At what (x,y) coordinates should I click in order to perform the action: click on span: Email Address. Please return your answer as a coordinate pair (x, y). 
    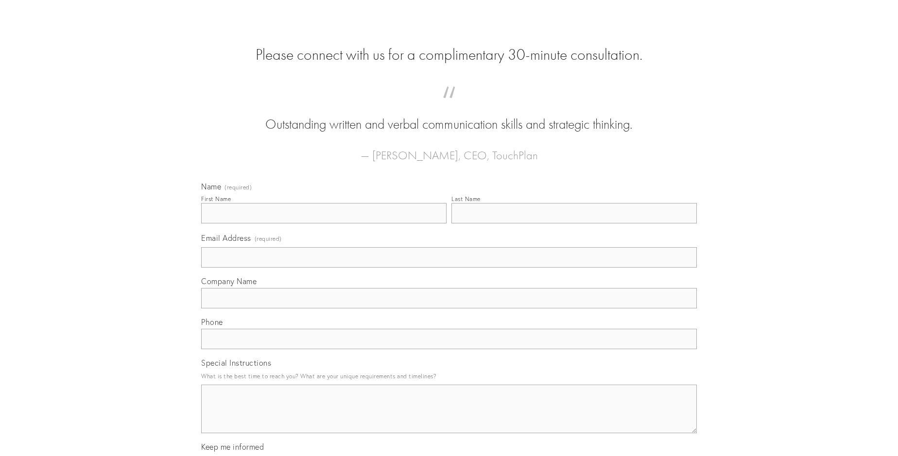
    Looking at the image, I should click on (226, 238).